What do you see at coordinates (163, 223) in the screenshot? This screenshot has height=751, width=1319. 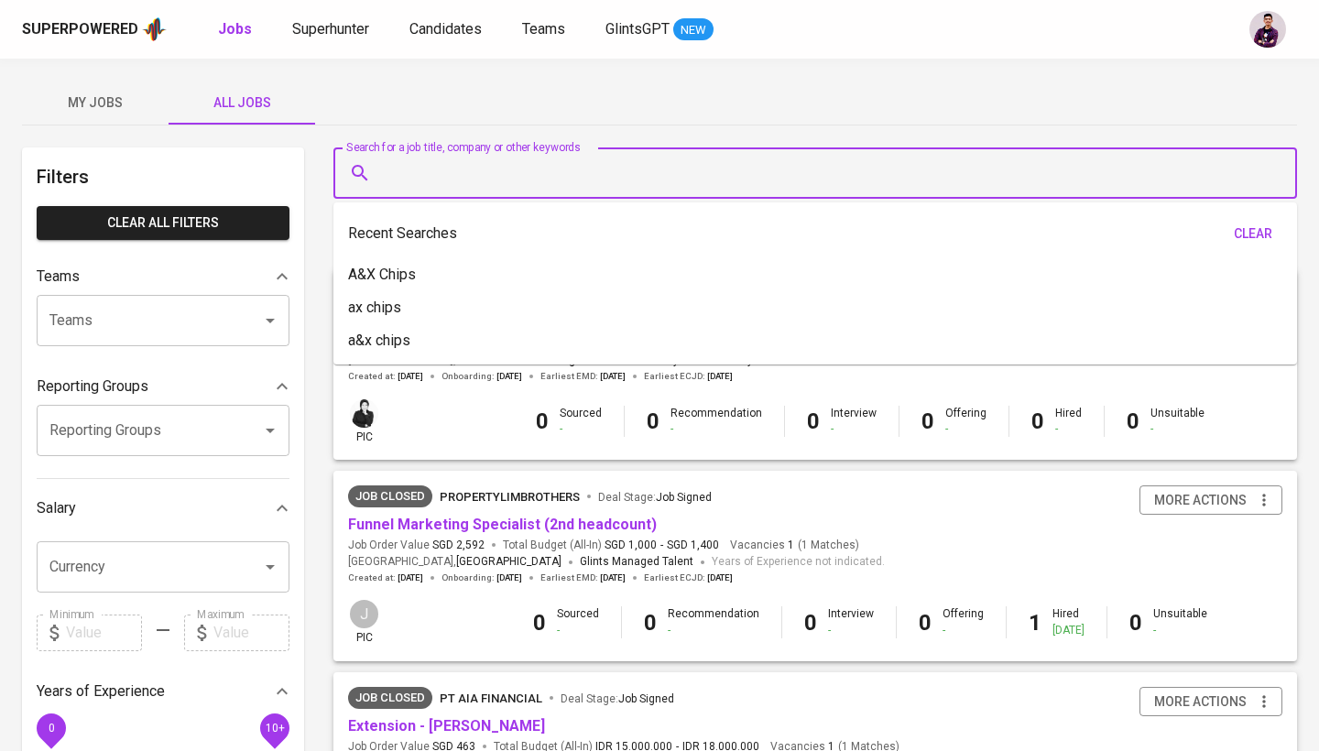 I see `span: Clear All filters` at bounding box center [163, 223].